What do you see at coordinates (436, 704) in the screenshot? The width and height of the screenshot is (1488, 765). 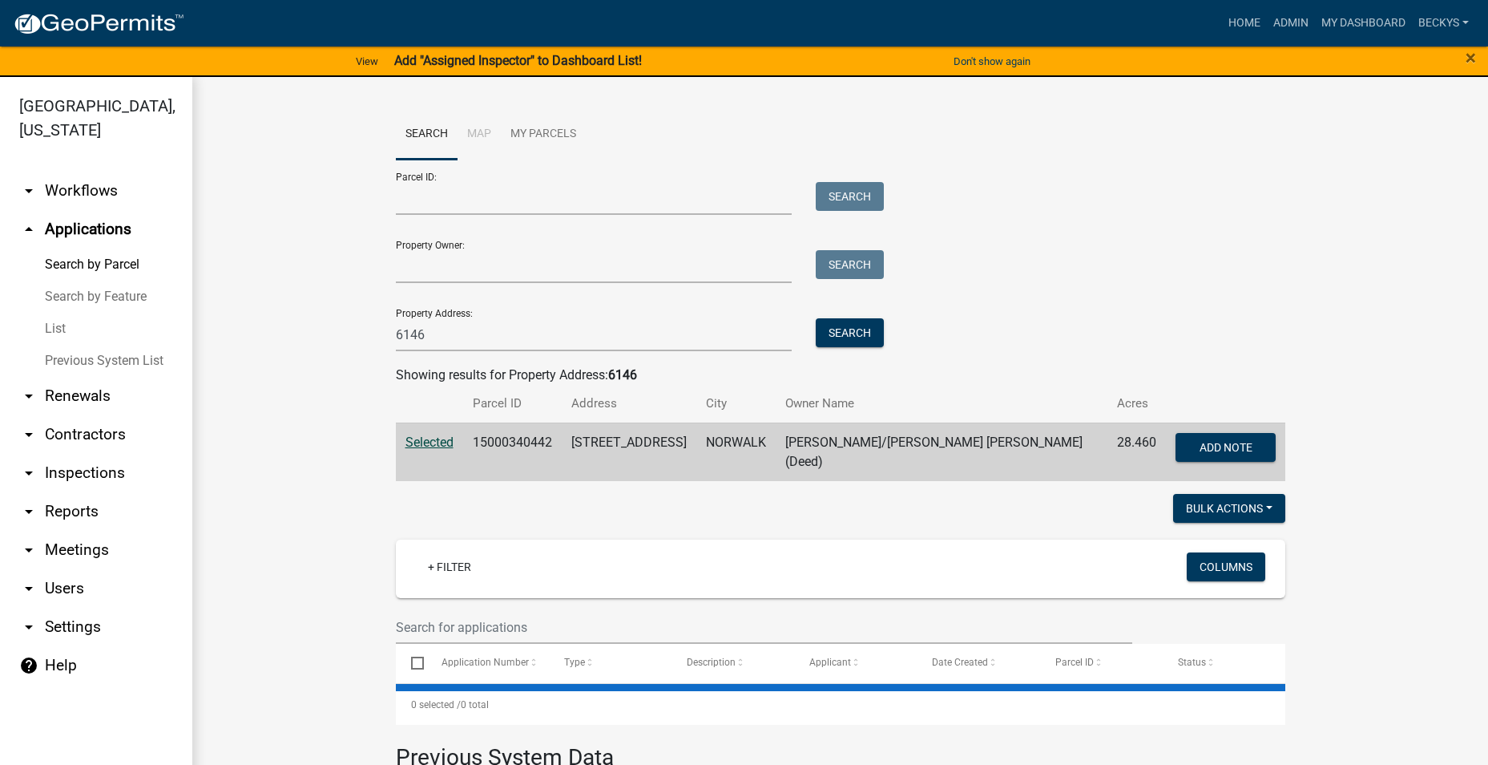 I see `span: 0 selected /` at bounding box center [436, 704].